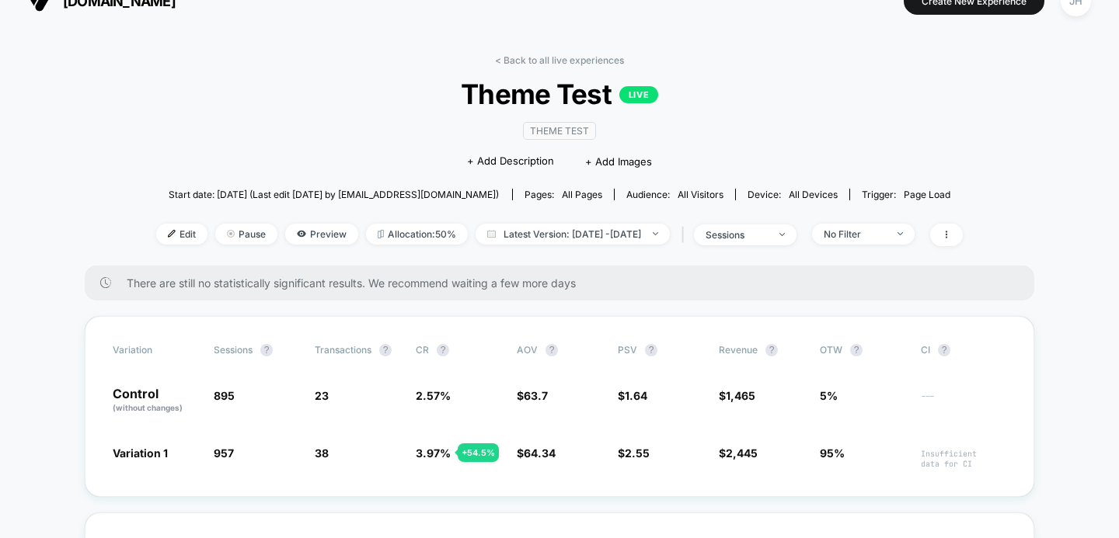  I want to click on span: Variation 1, so click(140, 453).